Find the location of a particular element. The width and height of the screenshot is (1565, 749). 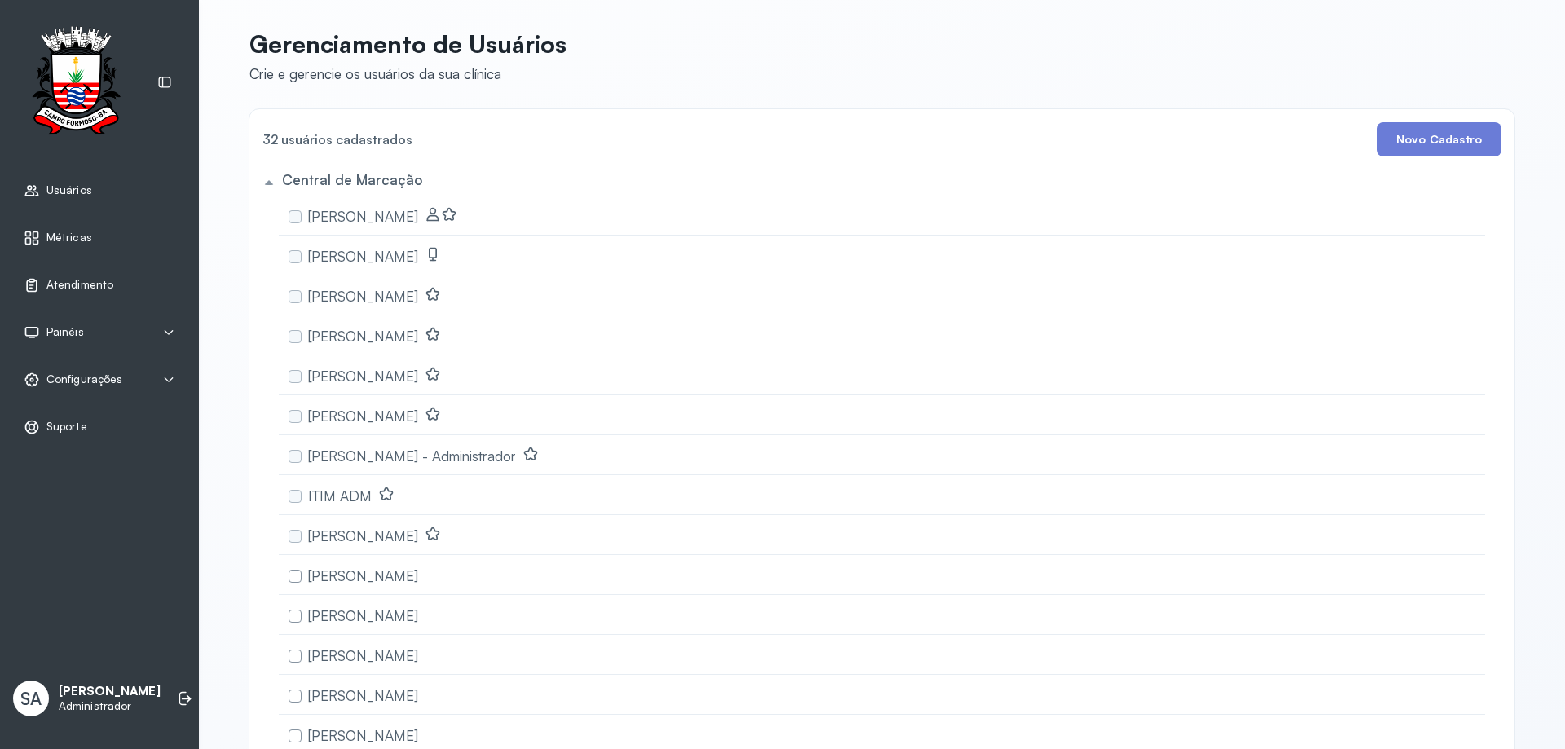

span: ITIM ADM is located at coordinates (340, 495).